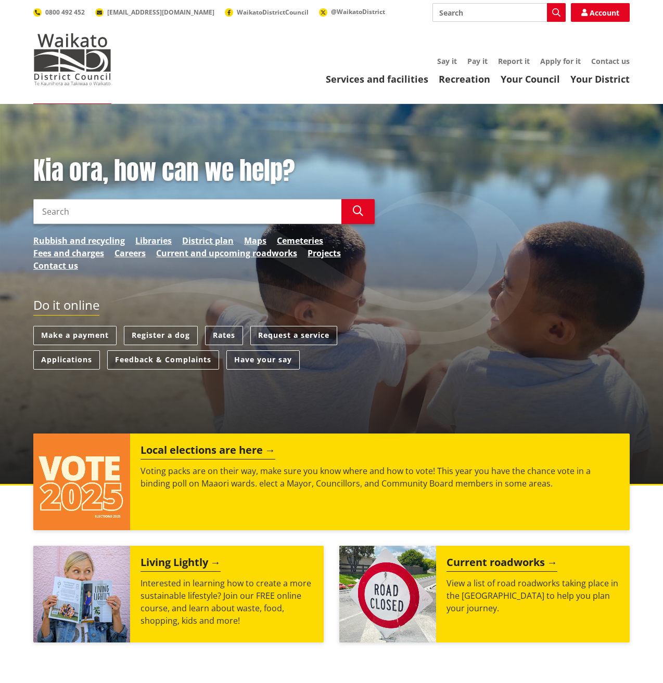  I want to click on h2: Living Lightly, so click(180, 564).